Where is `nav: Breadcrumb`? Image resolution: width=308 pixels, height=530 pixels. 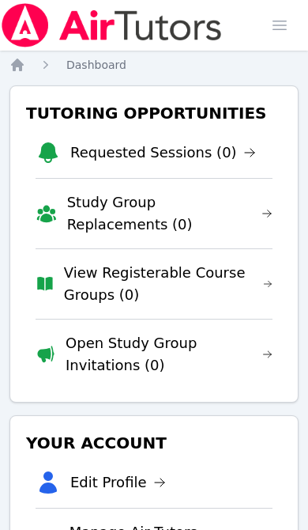
nav: Breadcrumb is located at coordinates (154, 65).